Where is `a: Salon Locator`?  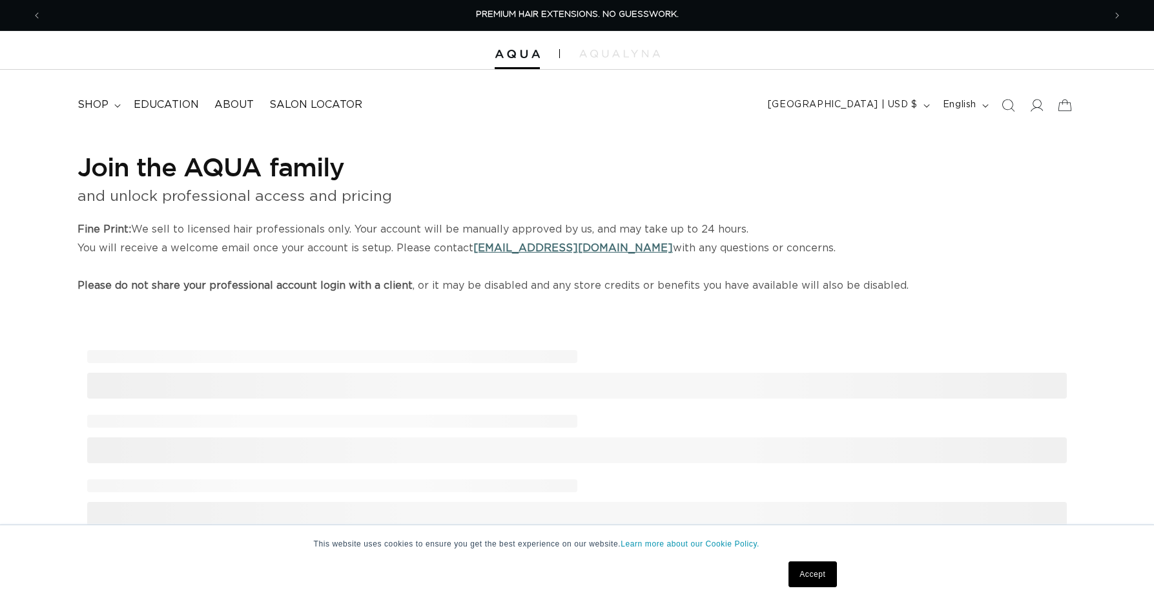
a: Salon Locator is located at coordinates (316, 105).